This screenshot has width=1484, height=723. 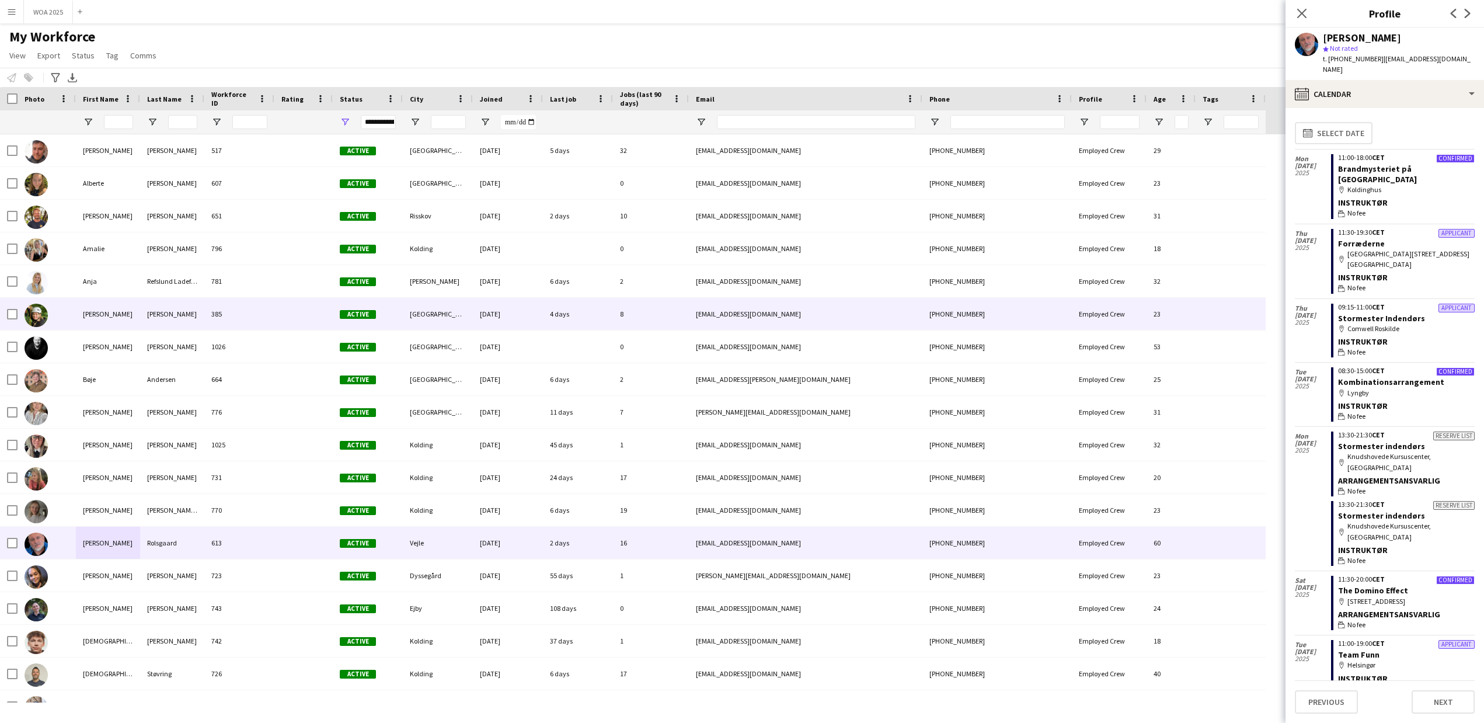 What do you see at coordinates (1091, 99) in the screenshot?
I see `span: Profile` at bounding box center [1091, 99].